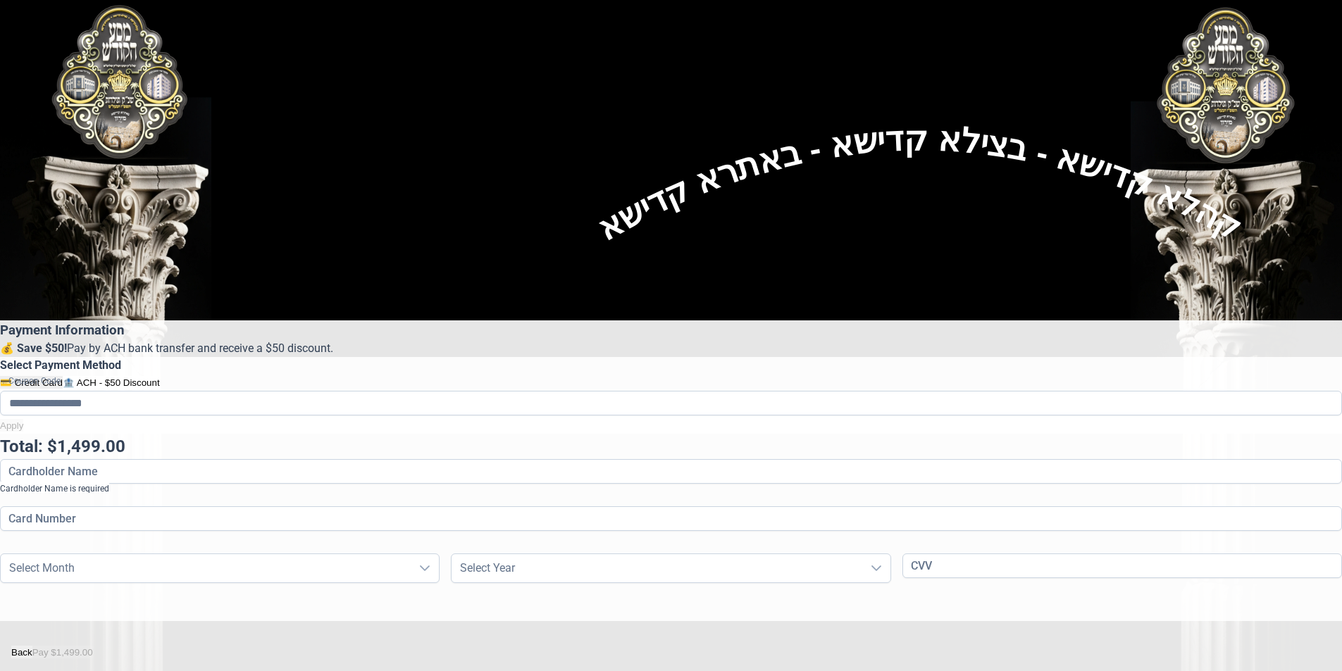 The width and height of the screenshot is (1342, 671). What do you see at coordinates (63, 652) in the screenshot?
I see `button: Pay $1,499.00` at bounding box center [63, 652].